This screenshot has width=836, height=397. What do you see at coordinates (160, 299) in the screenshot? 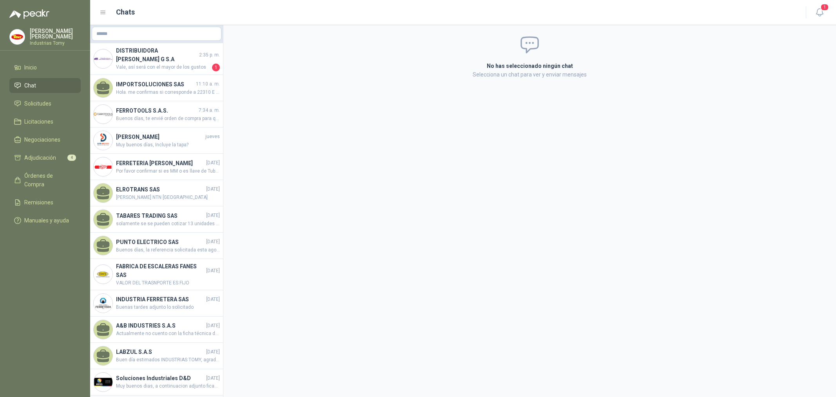
I see `h4: INDUSTRIA FERRETERA SAS` at bounding box center [160, 299].